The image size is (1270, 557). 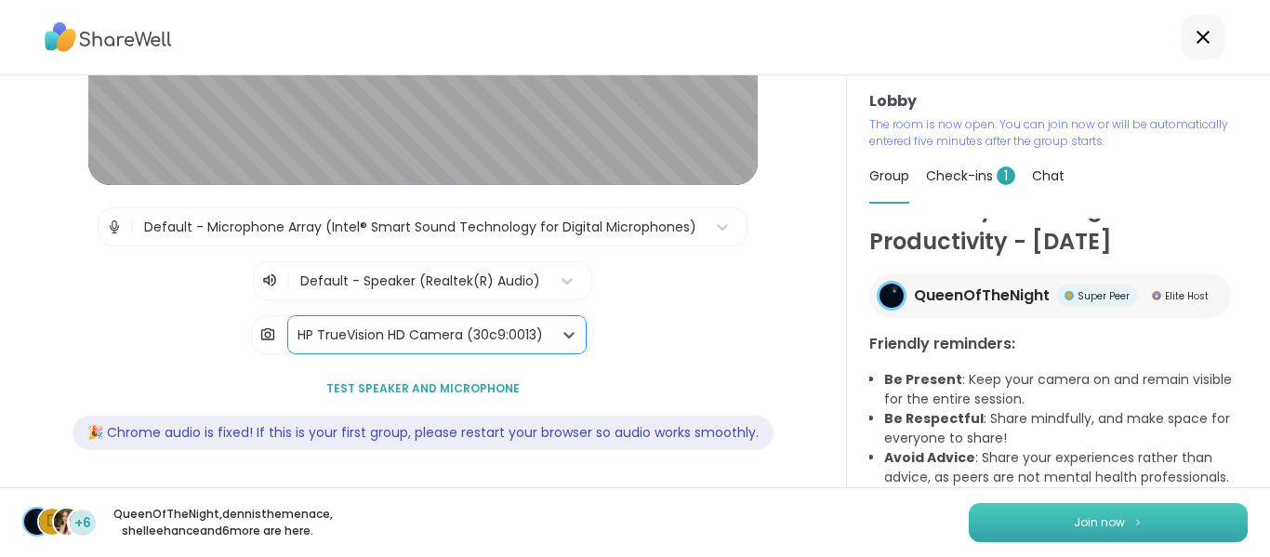 I want to click on b: Be Respectful, so click(x=934, y=418).